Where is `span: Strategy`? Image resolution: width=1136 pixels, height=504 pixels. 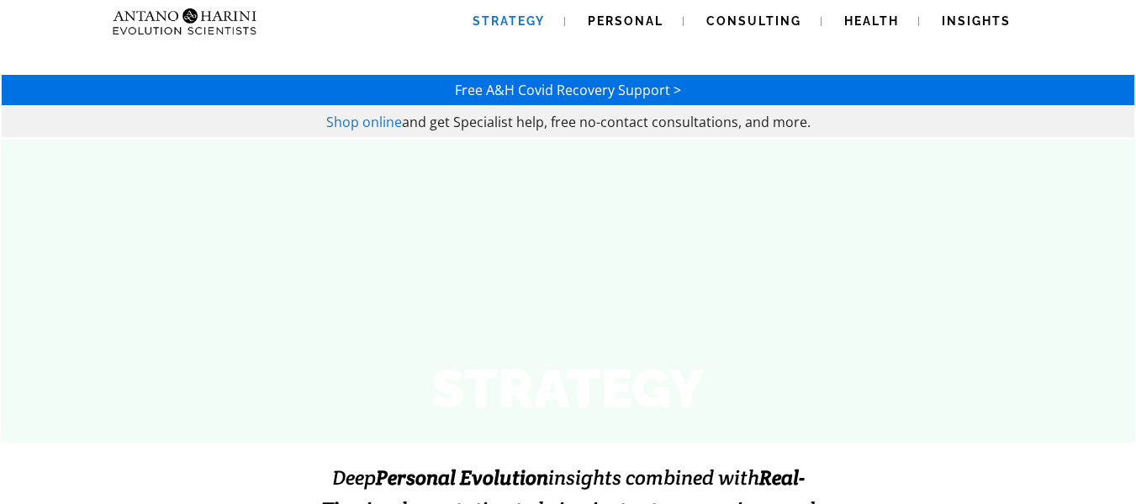 span: Strategy is located at coordinates (509, 21).